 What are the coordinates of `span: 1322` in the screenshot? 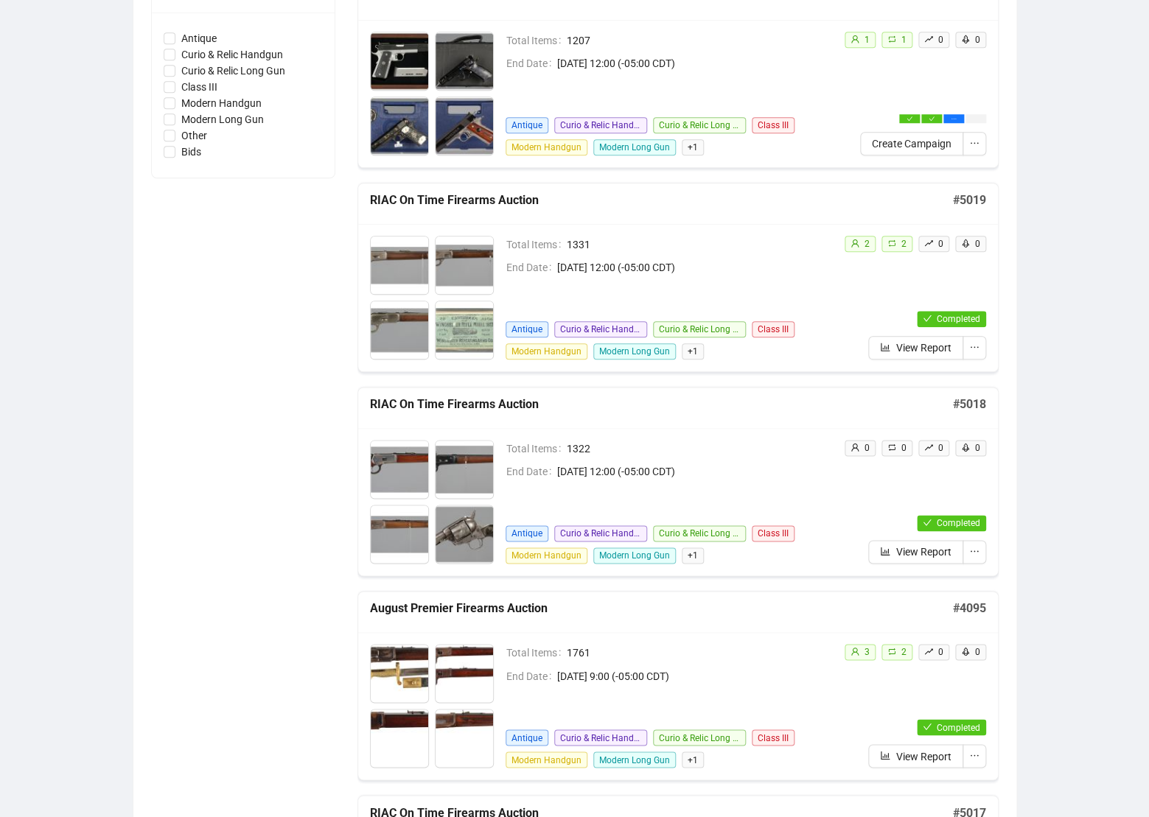 It's located at (699, 449).